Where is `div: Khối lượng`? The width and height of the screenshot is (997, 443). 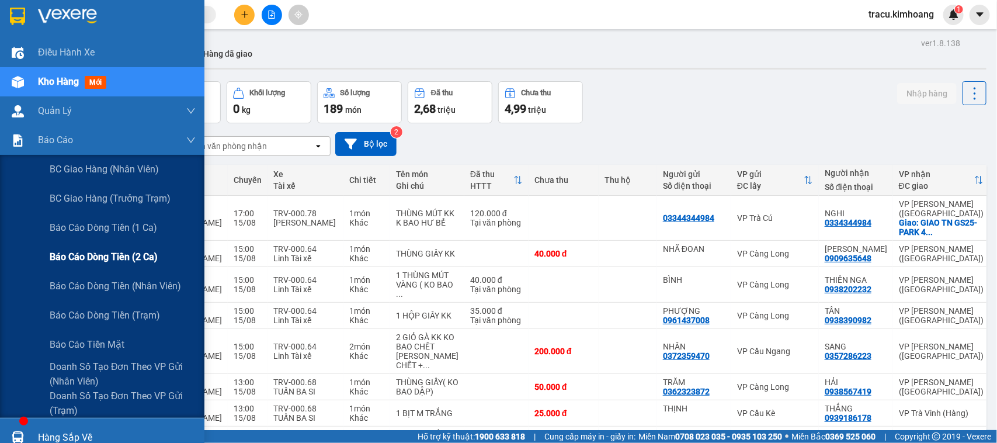 div: Khối lượng is located at coordinates (267, 93).